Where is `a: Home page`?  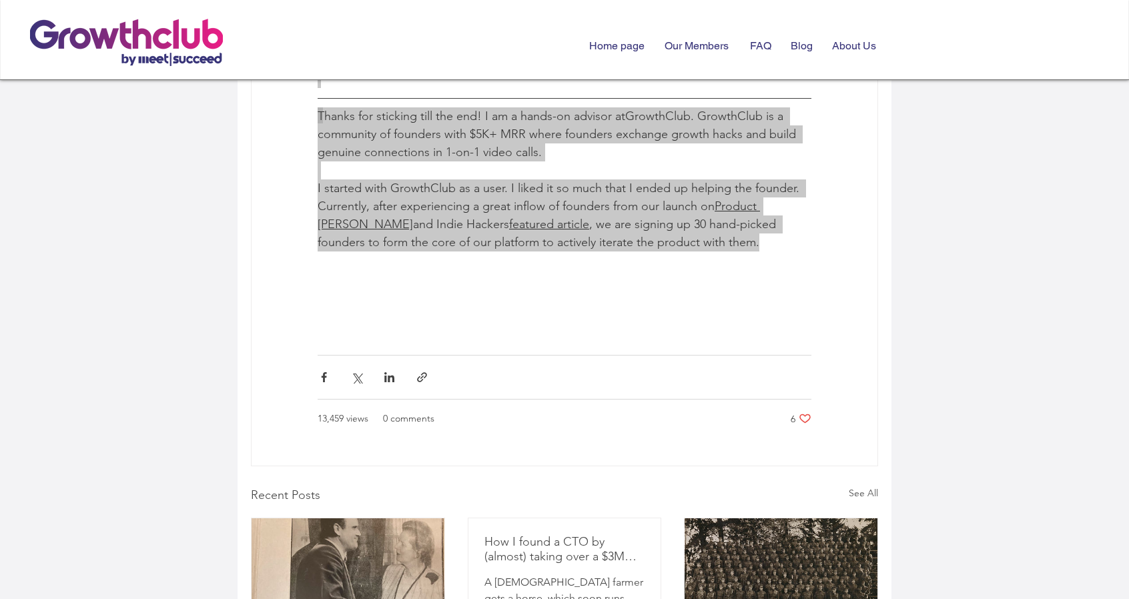 a: Home page is located at coordinates (617, 45).